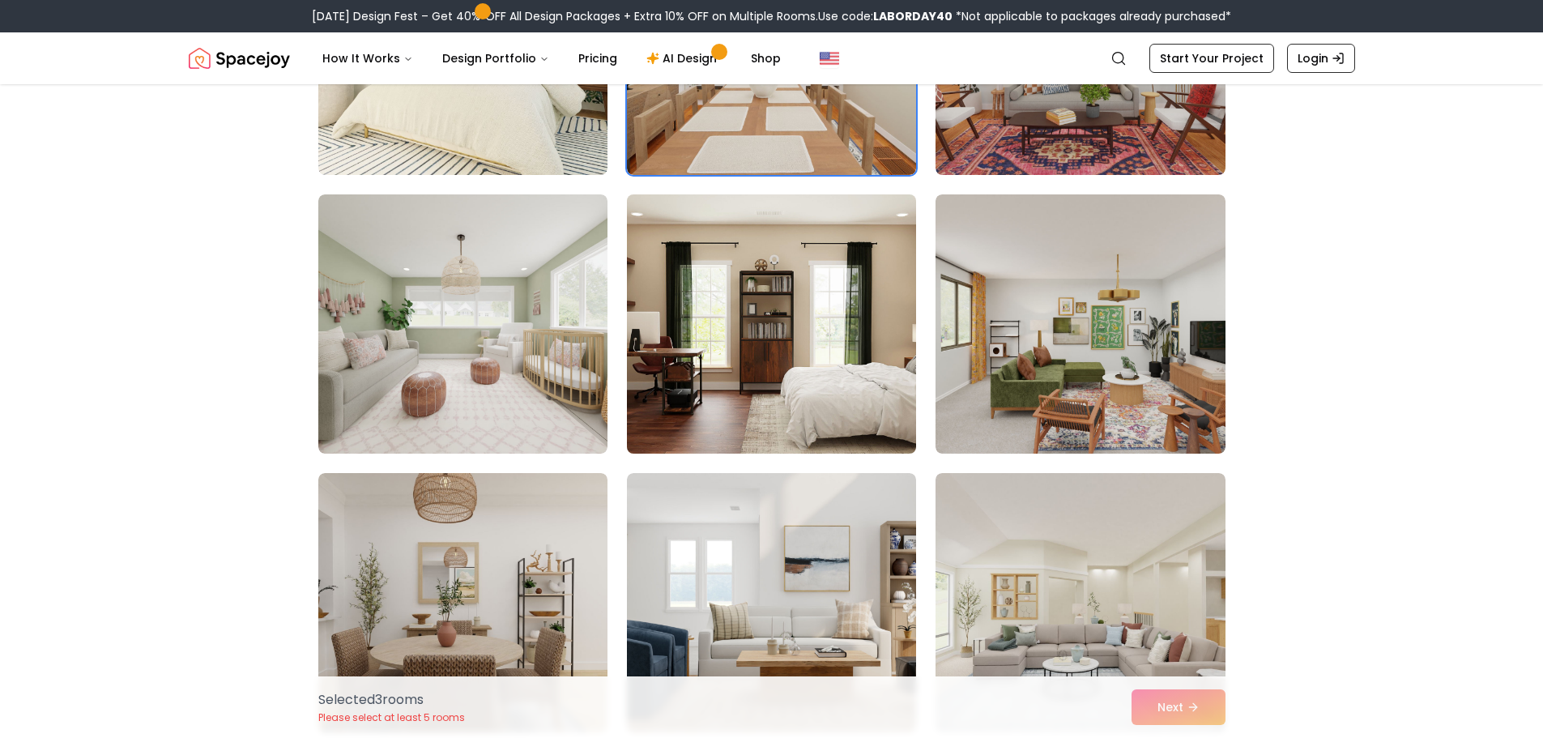 This screenshot has width=1543, height=738. Describe the element at coordinates (1092, 16) in the screenshot. I see `span: *Not applicable to packages already purchased*` at that location.